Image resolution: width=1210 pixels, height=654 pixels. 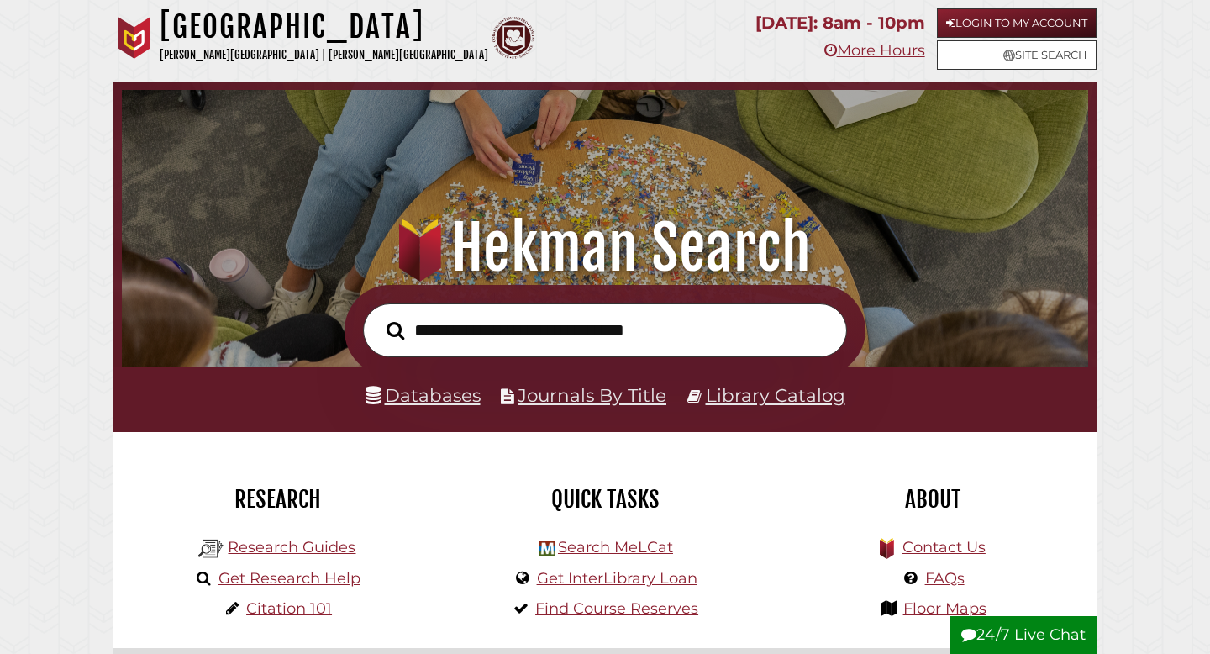 I want to click on a: Research Guides, so click(x=292, y=547).